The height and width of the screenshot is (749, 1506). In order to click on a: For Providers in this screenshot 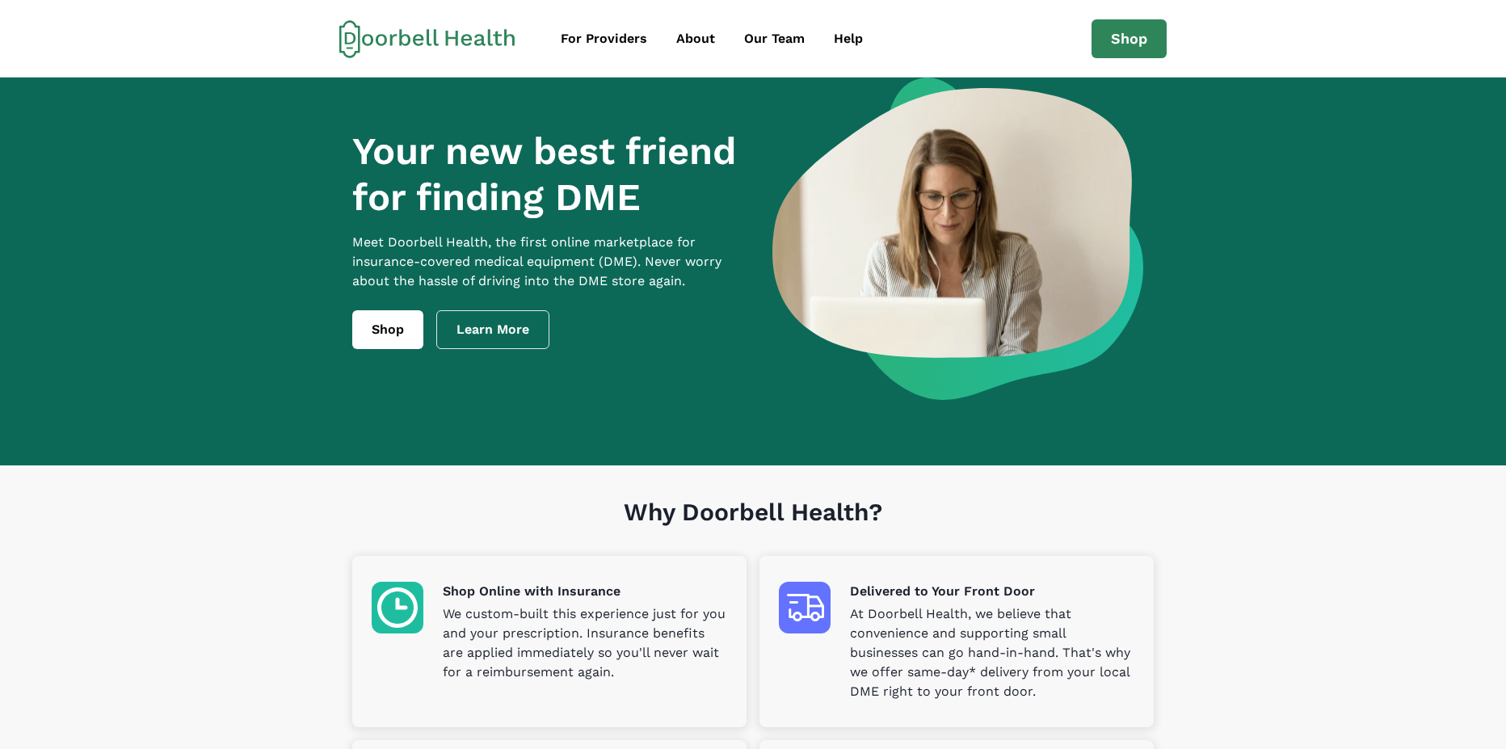, I will do `click(603, 39)`.